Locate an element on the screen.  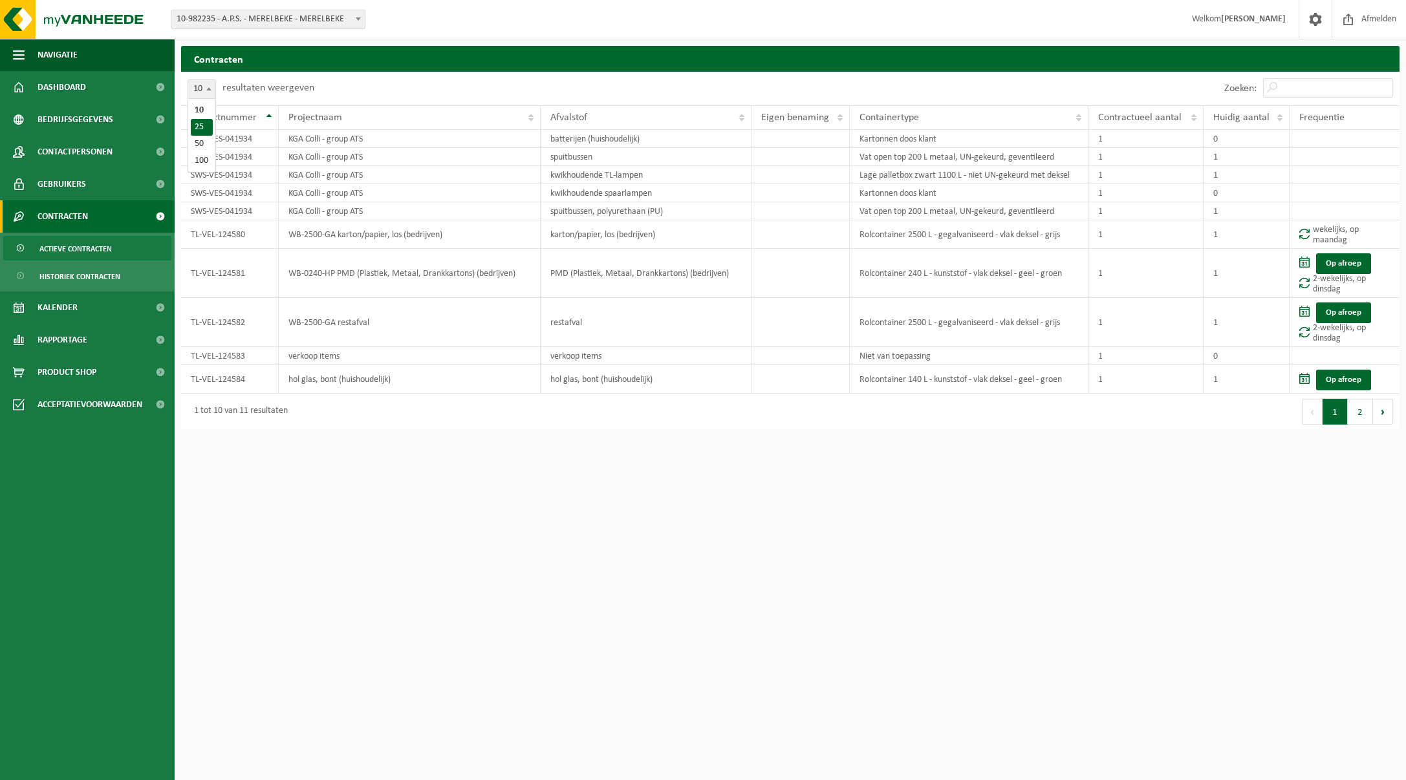
td: batterijen (huishoudelijk) is located at coordinates (646, 139).